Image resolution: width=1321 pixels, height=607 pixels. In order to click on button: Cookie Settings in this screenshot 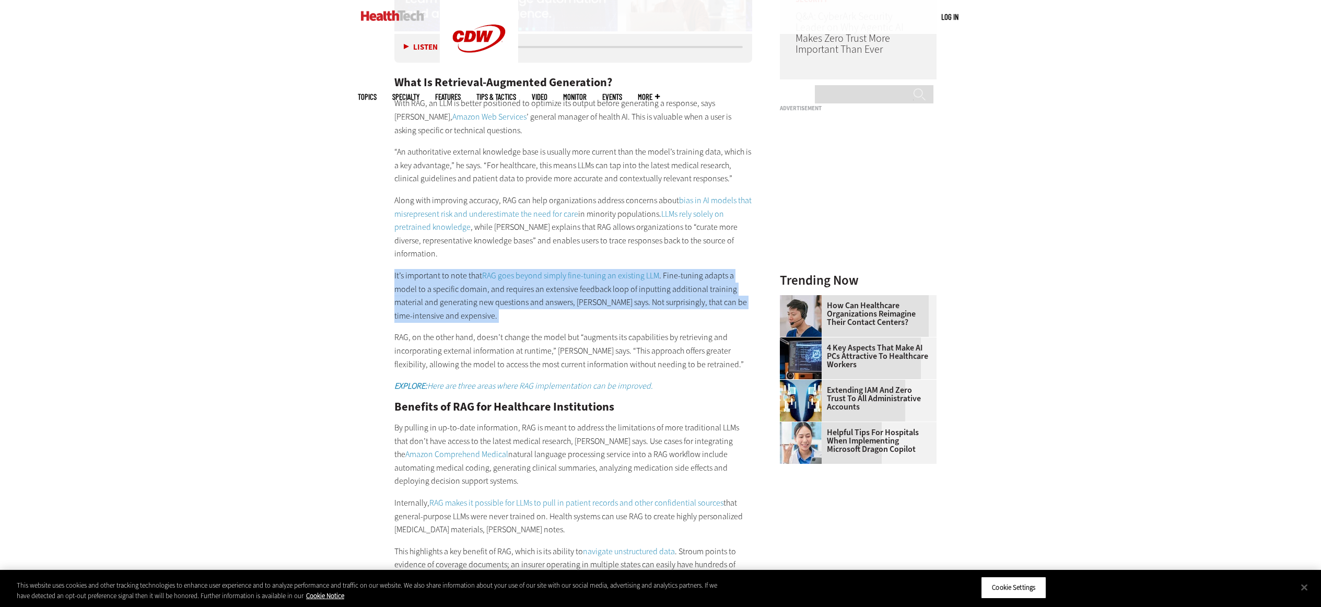, I will do `click(1014, 588)`.